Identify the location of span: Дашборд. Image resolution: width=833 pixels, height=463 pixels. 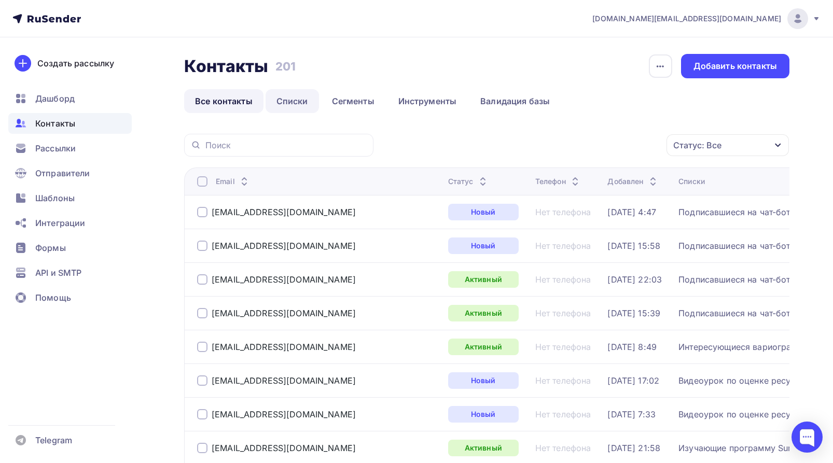
(55, 99).